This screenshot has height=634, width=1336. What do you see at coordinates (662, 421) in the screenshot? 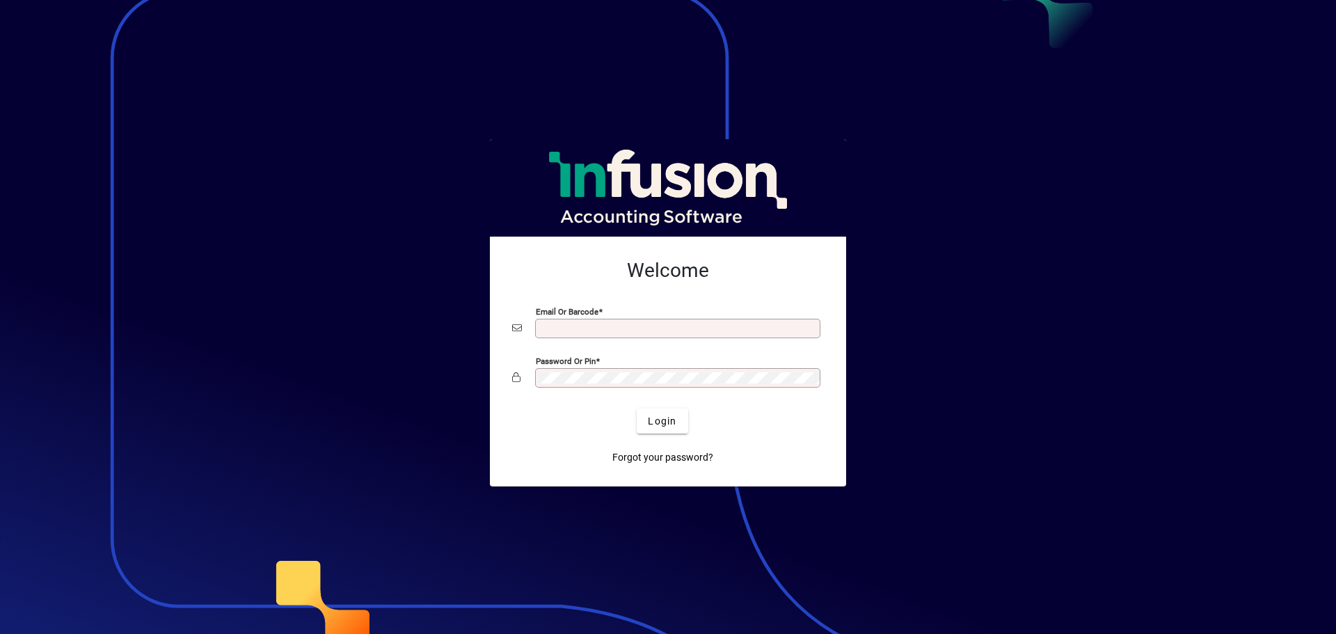
I see `span: Login` at bounding box center [662, 421].